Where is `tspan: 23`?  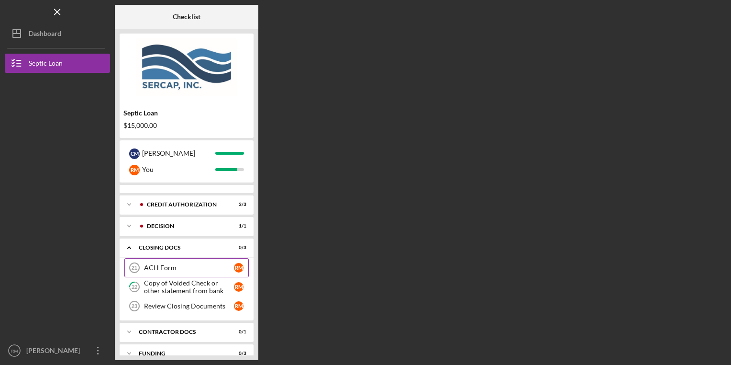 tspan: 23 is located at coordinates (134, 306).